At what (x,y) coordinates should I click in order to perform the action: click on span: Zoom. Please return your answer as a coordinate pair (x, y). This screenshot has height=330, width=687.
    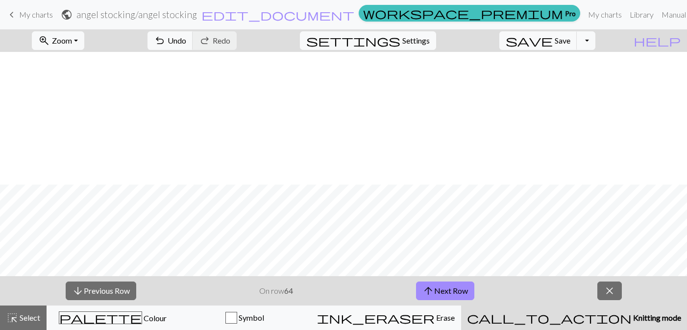
    Looking at the image, I should click on (62, 40).